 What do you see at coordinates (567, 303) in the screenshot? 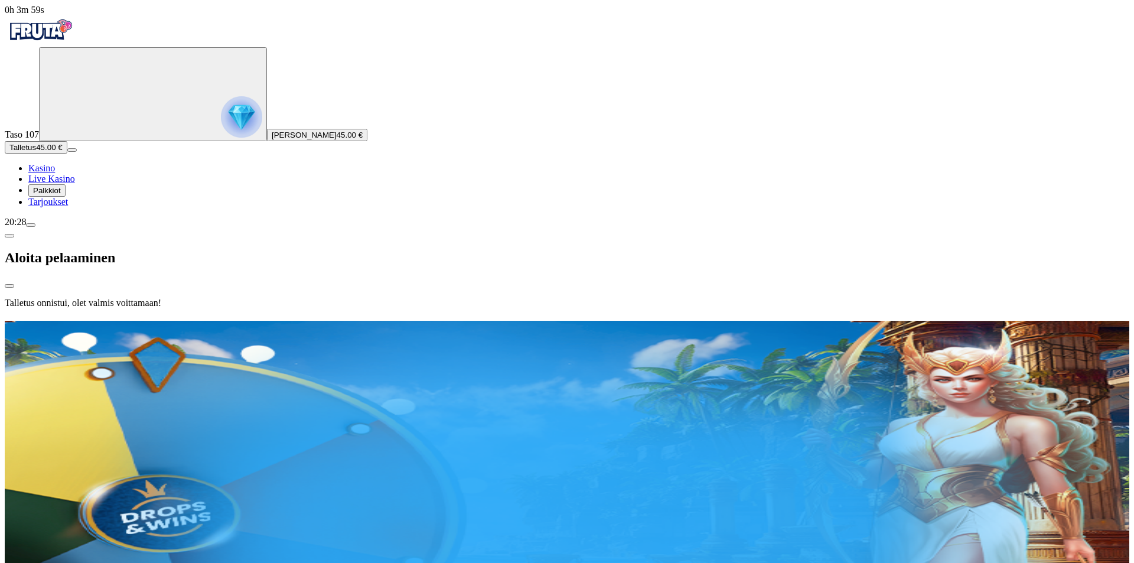
I see `p: Talletus onnistui, olet valmis voittamaan!` at bounding box center [567, 303].